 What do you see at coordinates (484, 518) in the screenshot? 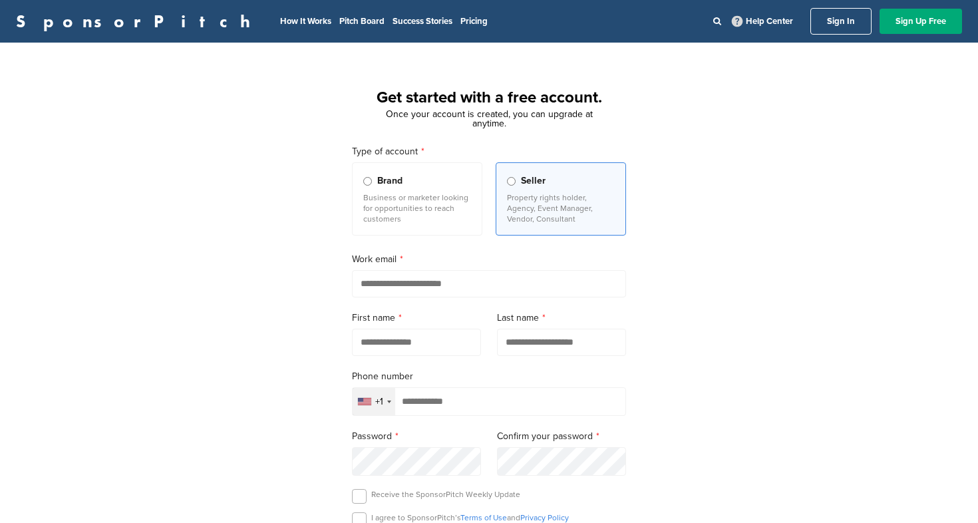
I see `a: Terms of Use` at bounding box center [484, 518].